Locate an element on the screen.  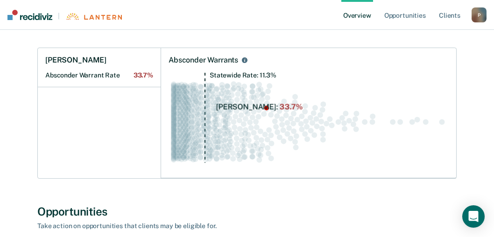
h2: Absconder Warrant Rate is located at coordinates (99, 75).